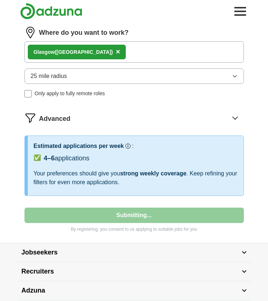  I want to click on span: 4–6, so click(49, 158).